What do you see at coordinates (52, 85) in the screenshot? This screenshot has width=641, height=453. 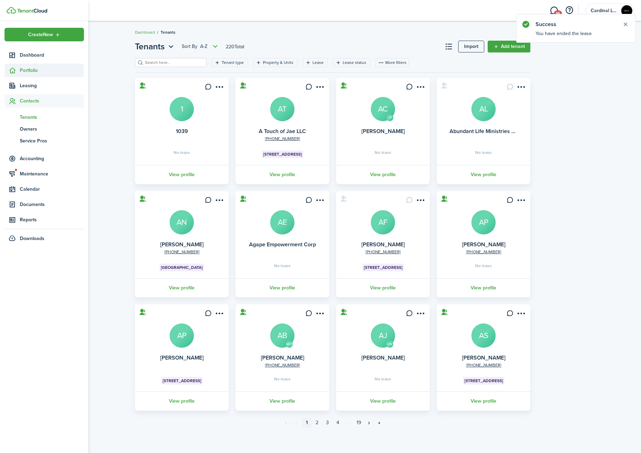 I see `span: Leasing` at bounding box center [52, 85].